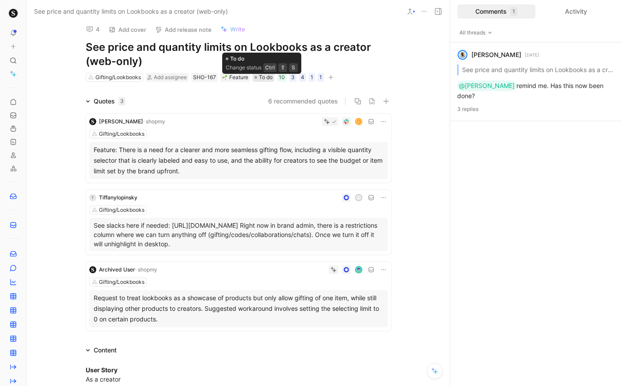 This screenshot has width=622, height=386. Describe the element at coordinates (127, 30) in the screenshot. I see `button: Add cover` at that location.